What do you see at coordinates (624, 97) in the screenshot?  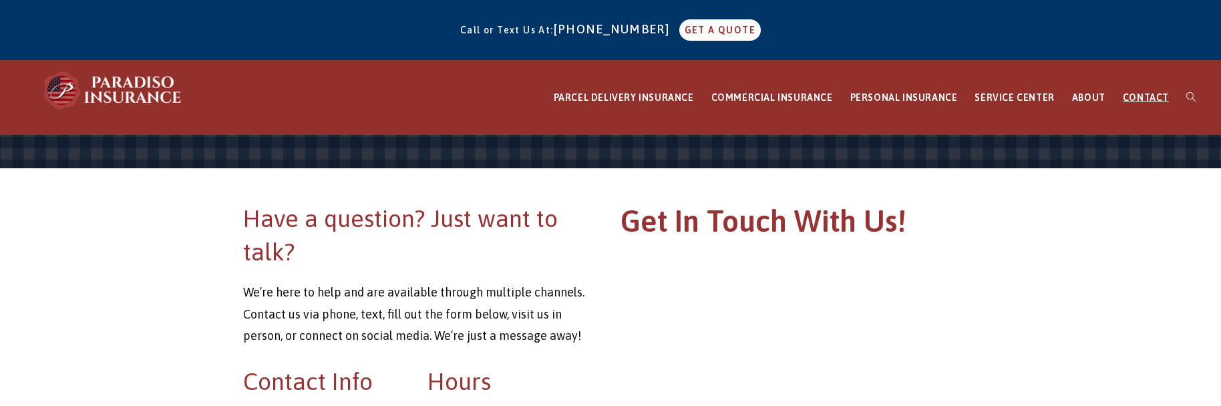 I see `span: PARCEL DELIVERY INSURANCE` at bounding box center [624, 97].